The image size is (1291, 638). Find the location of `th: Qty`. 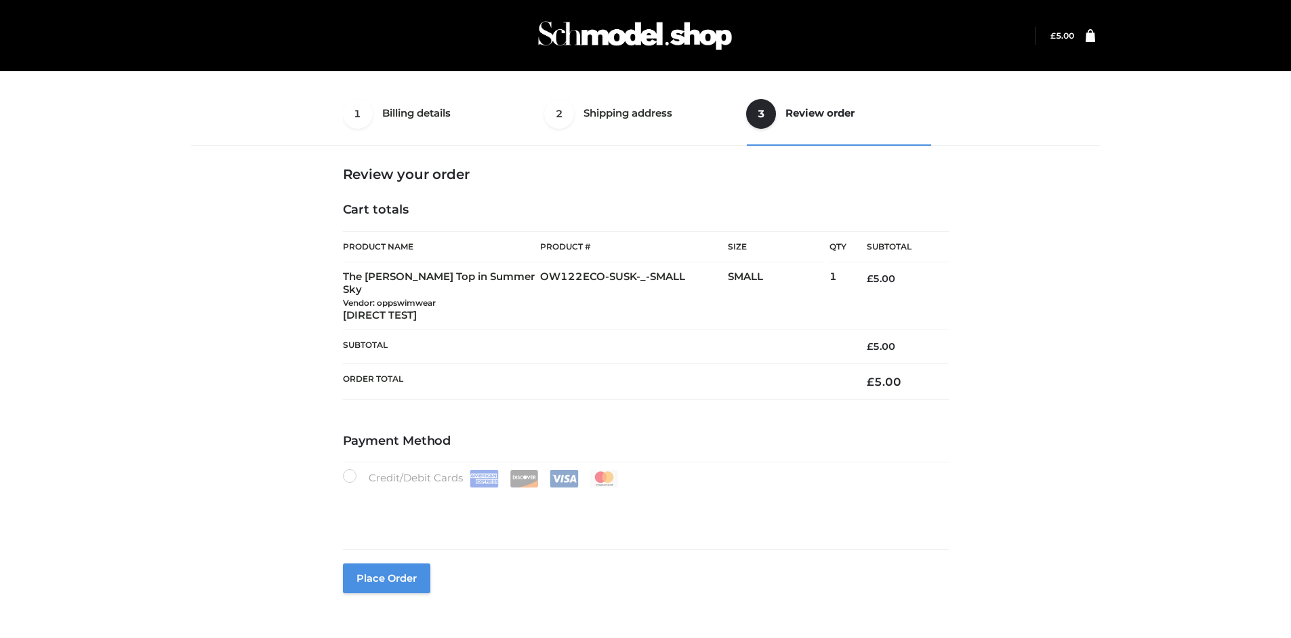

th: Qty is located at coordinates (838, 247).